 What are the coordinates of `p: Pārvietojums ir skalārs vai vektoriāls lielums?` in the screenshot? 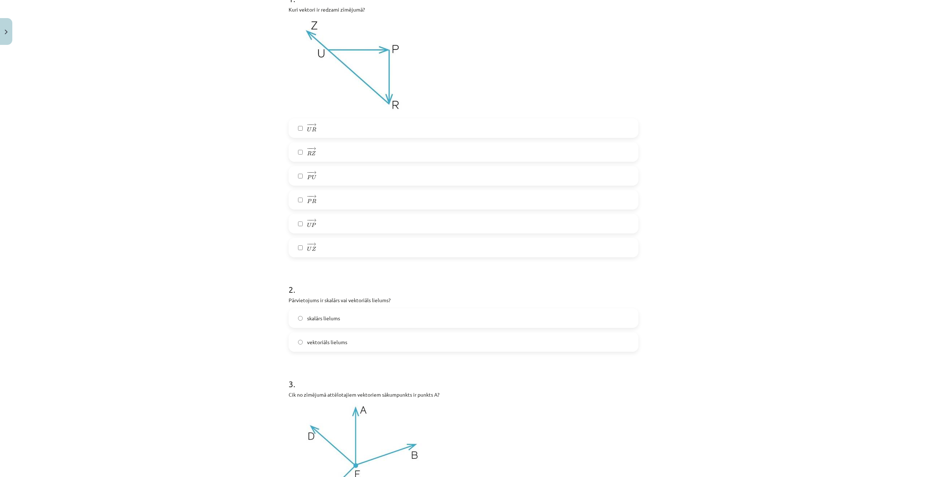 It's located at (463, 300).